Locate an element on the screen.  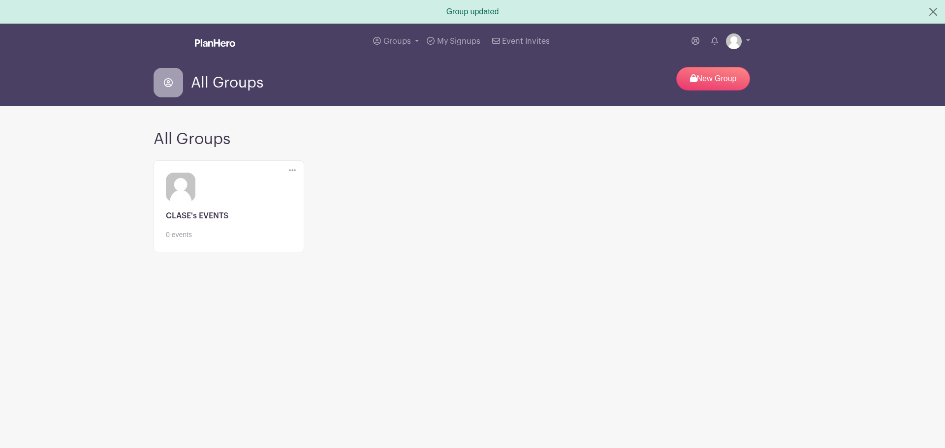
span: Groups is located at coordinates (397, 41).